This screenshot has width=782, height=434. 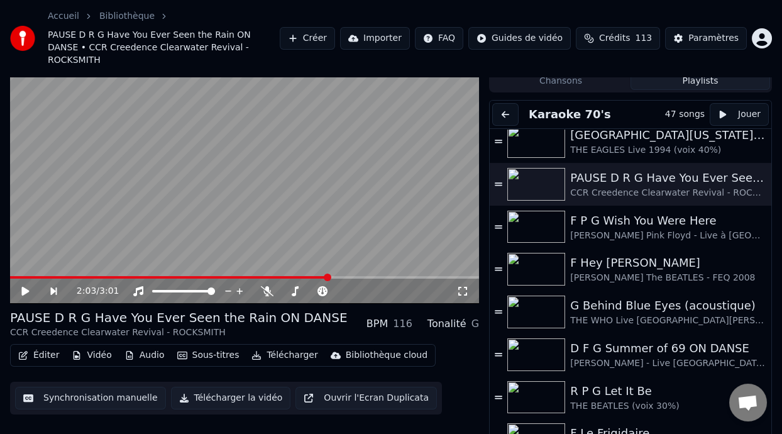 I want to click on div: D F G Summer of 69 ON DANSE, so click(x=668, y=348).